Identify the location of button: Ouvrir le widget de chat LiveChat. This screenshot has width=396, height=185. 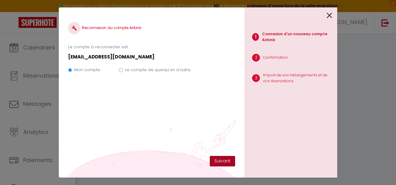
(14, 12).